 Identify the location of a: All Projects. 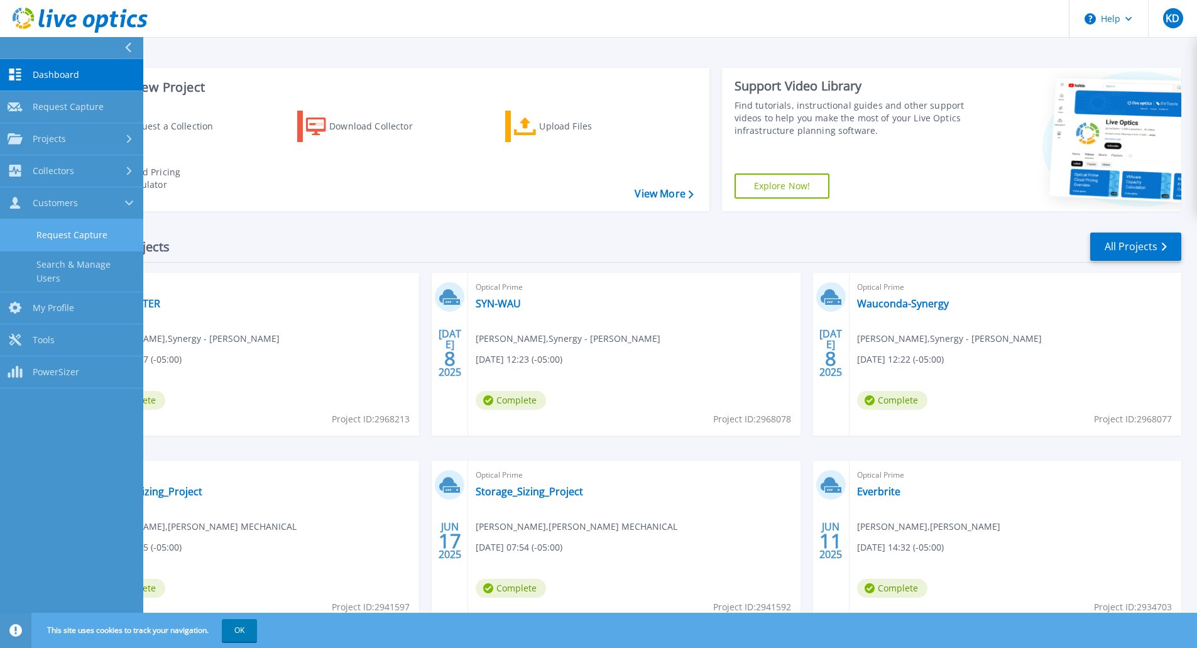
(1136, 246).